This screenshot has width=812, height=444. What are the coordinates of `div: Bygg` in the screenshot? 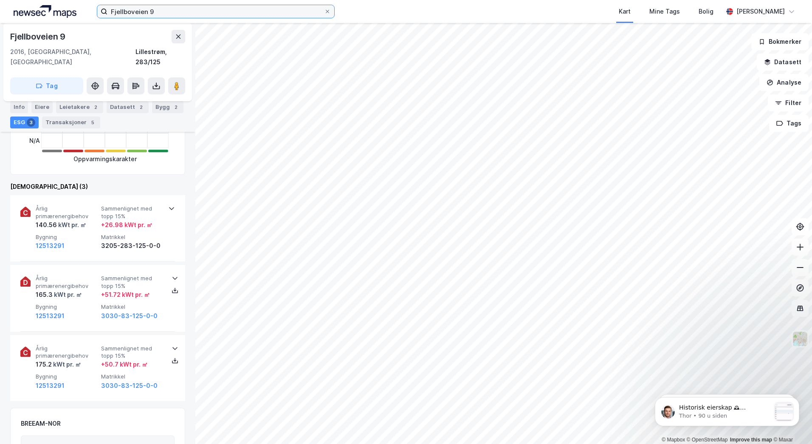 It's located at (168, 107).